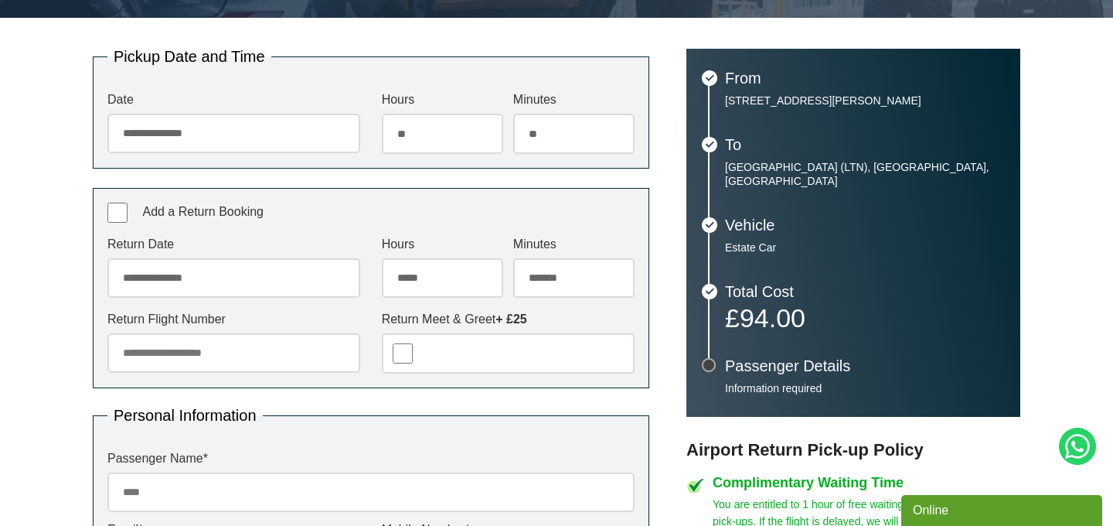 This screenshot has width=1113, height=526. What do you see at coordinates (865, 388) in the screenshot?
I see `p: Information required` at bounding box center [865, 388].